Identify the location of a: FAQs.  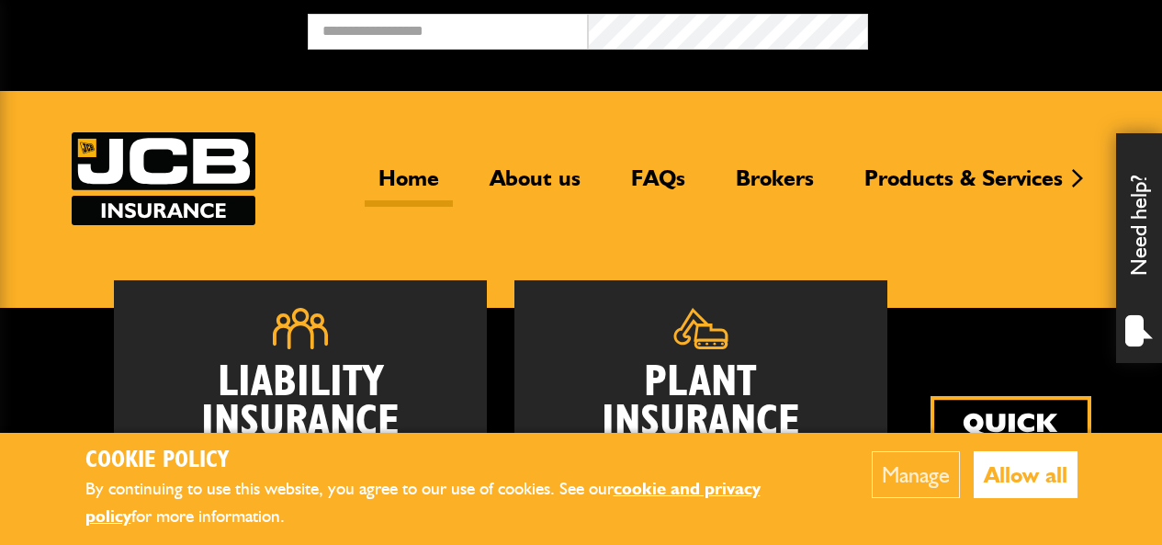
(658, 186).